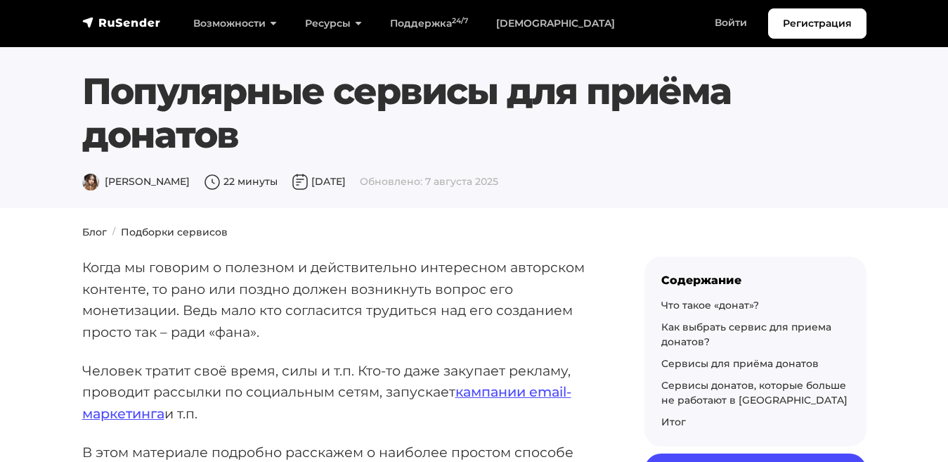 This screenshot has height=462, width=948. What do you see at coordinates (756, 280) in the screenshot?
I see `div: Содержание` at bounding box center [756, 280].